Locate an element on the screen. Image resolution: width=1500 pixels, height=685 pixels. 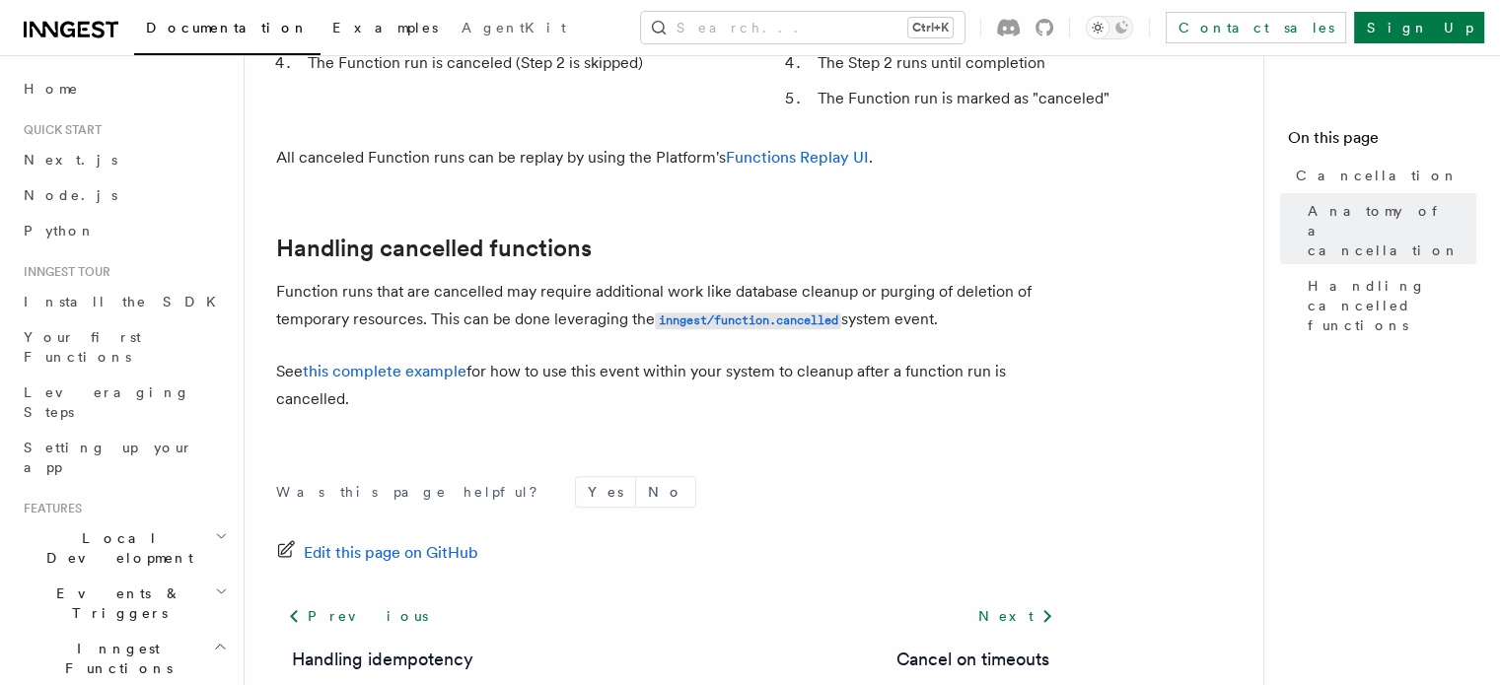
a: Documentation is located at coordinates (227, 31).